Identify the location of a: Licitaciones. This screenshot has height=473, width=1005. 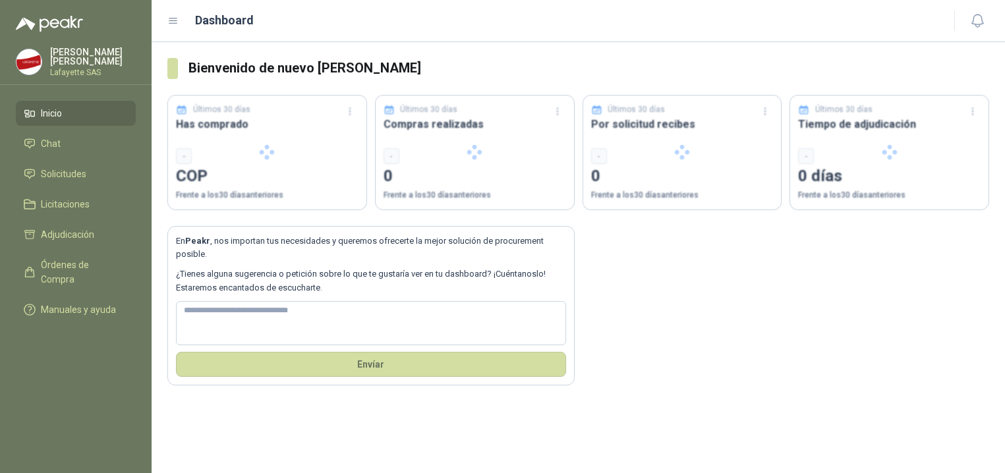
(76, 204).